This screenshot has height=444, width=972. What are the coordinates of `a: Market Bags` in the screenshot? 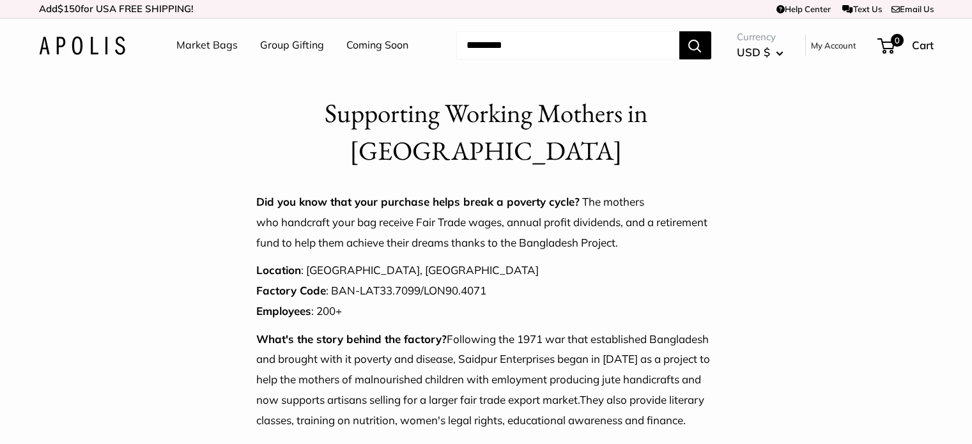 It's located at (207, 45).